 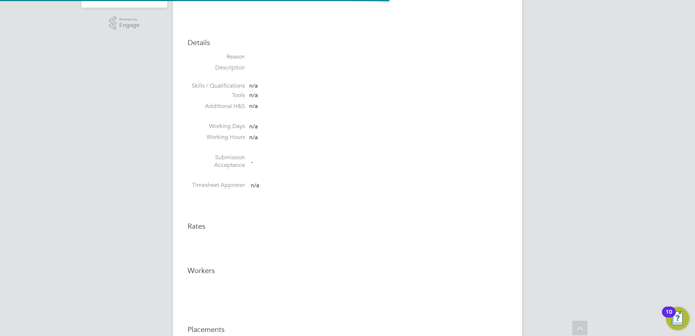 I want to click on label: Timesheet Approver, so click(x=216, y=185).